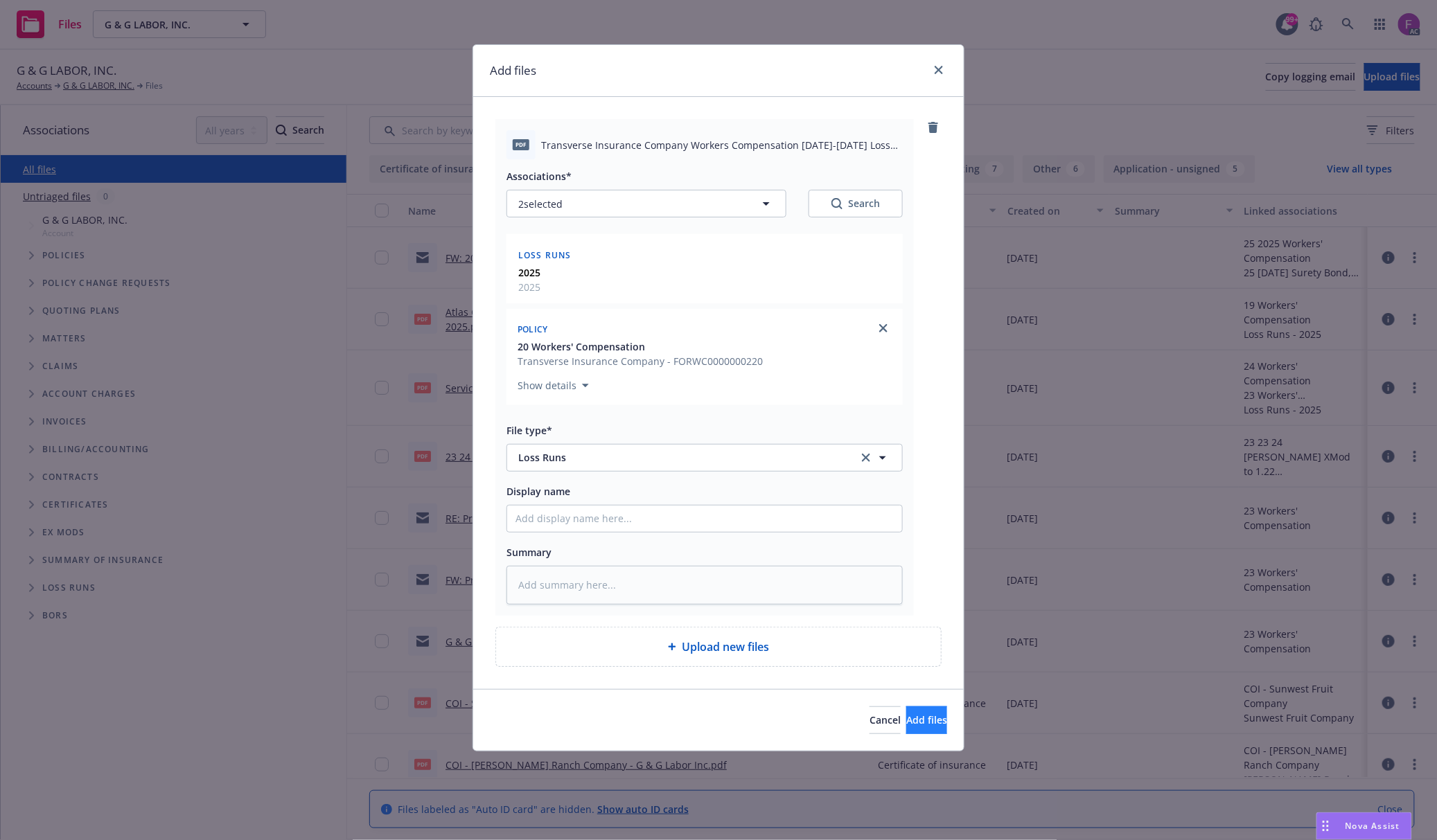 The height and width of the screenshot is (840, 1437). What do you see at coordinates (647, 204) in the screenshot?
I see `button: 2selected` at bounding box center [647, 204].